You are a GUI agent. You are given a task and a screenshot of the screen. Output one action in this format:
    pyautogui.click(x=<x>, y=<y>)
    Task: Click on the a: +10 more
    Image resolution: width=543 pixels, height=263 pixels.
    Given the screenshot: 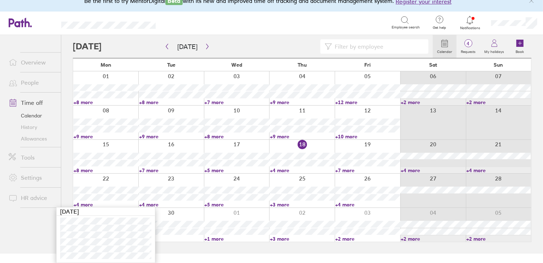 What is the action you would take?
    pyautogui.click(x=368, y=137)
    